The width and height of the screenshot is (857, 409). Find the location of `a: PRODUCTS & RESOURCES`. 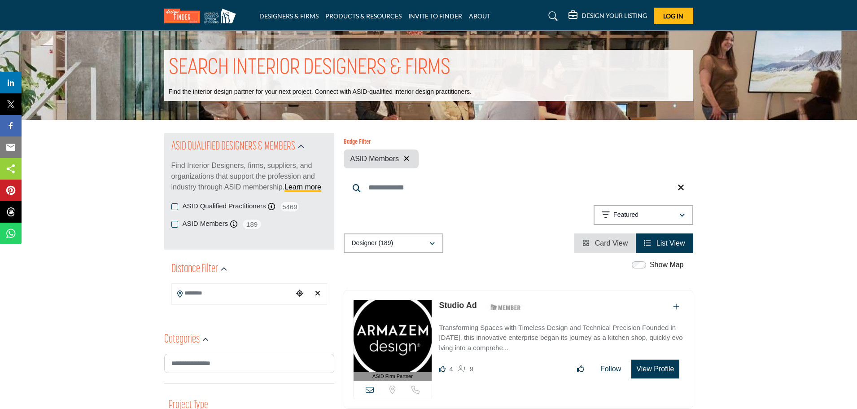

a: PRODUCTS & RESOURCES is located at coordinates (364, 16).